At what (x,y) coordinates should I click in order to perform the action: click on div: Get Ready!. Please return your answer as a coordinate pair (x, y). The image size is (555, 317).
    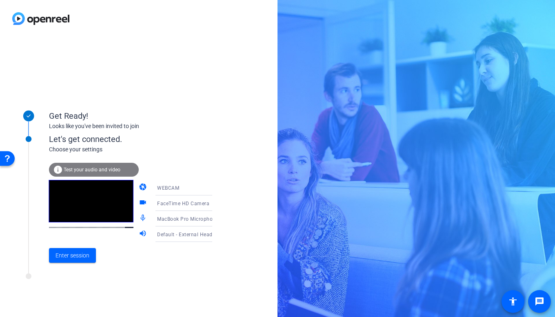
    Looking at the image, I should click on (131, 116).